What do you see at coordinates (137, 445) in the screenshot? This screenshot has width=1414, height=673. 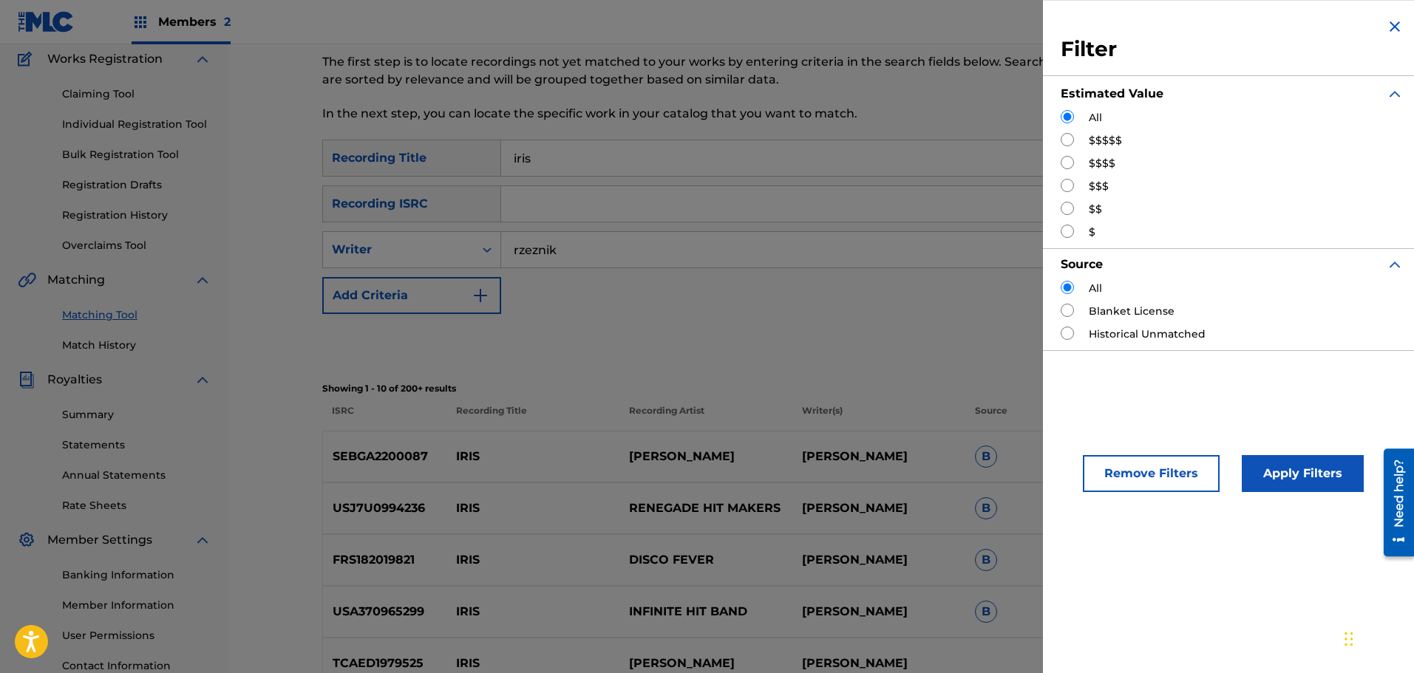 I see `a: Statements` at bounding box center [137, 445].